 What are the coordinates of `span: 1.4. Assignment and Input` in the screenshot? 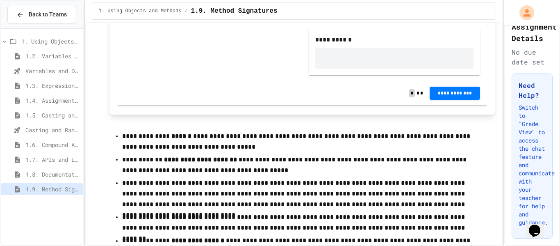 It's located at (52, 100).